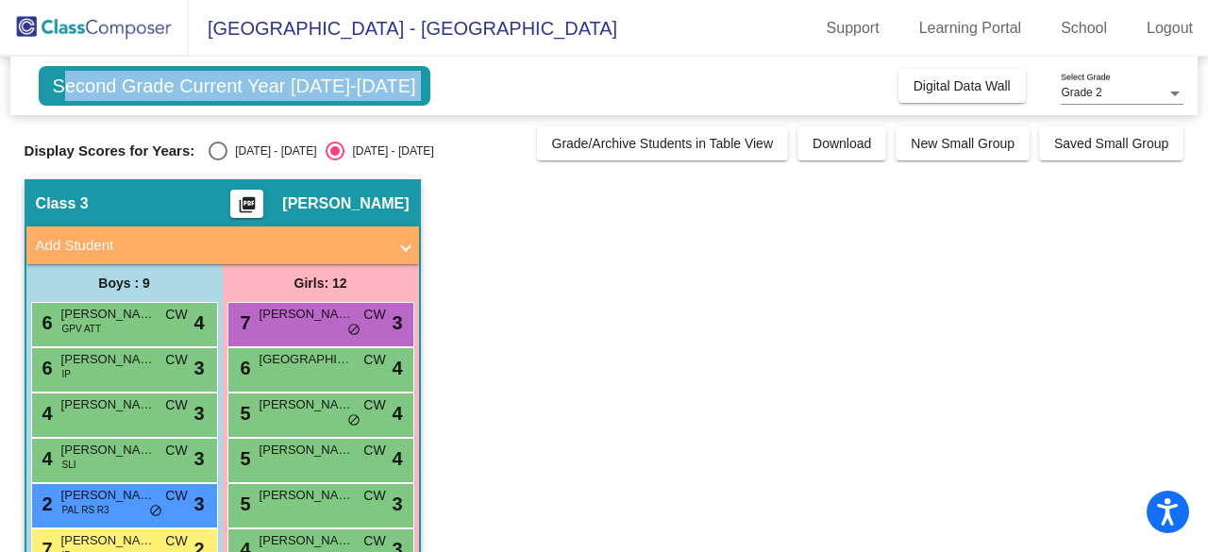  Describe the element at coordinates (247, 209) in the screenshot. I see `mat-icon: picture_as_pdf` at that location.